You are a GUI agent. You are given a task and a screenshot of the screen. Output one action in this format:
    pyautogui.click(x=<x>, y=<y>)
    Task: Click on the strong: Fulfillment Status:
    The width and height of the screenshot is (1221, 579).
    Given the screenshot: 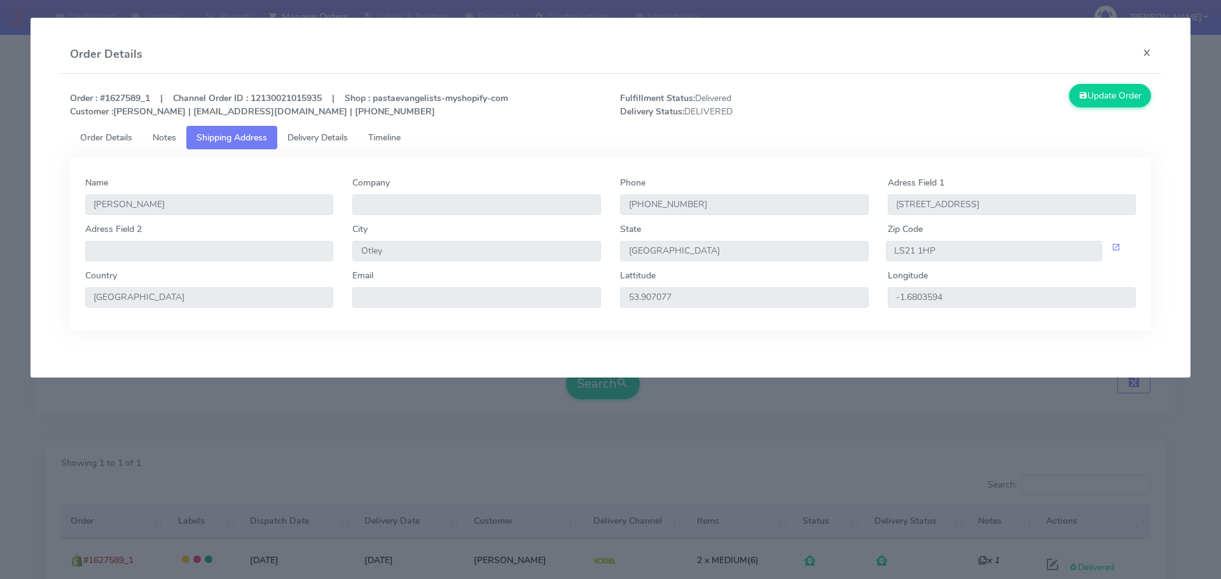 What is the action you would take?
    pyautogui.click(x=657, y=98)
    